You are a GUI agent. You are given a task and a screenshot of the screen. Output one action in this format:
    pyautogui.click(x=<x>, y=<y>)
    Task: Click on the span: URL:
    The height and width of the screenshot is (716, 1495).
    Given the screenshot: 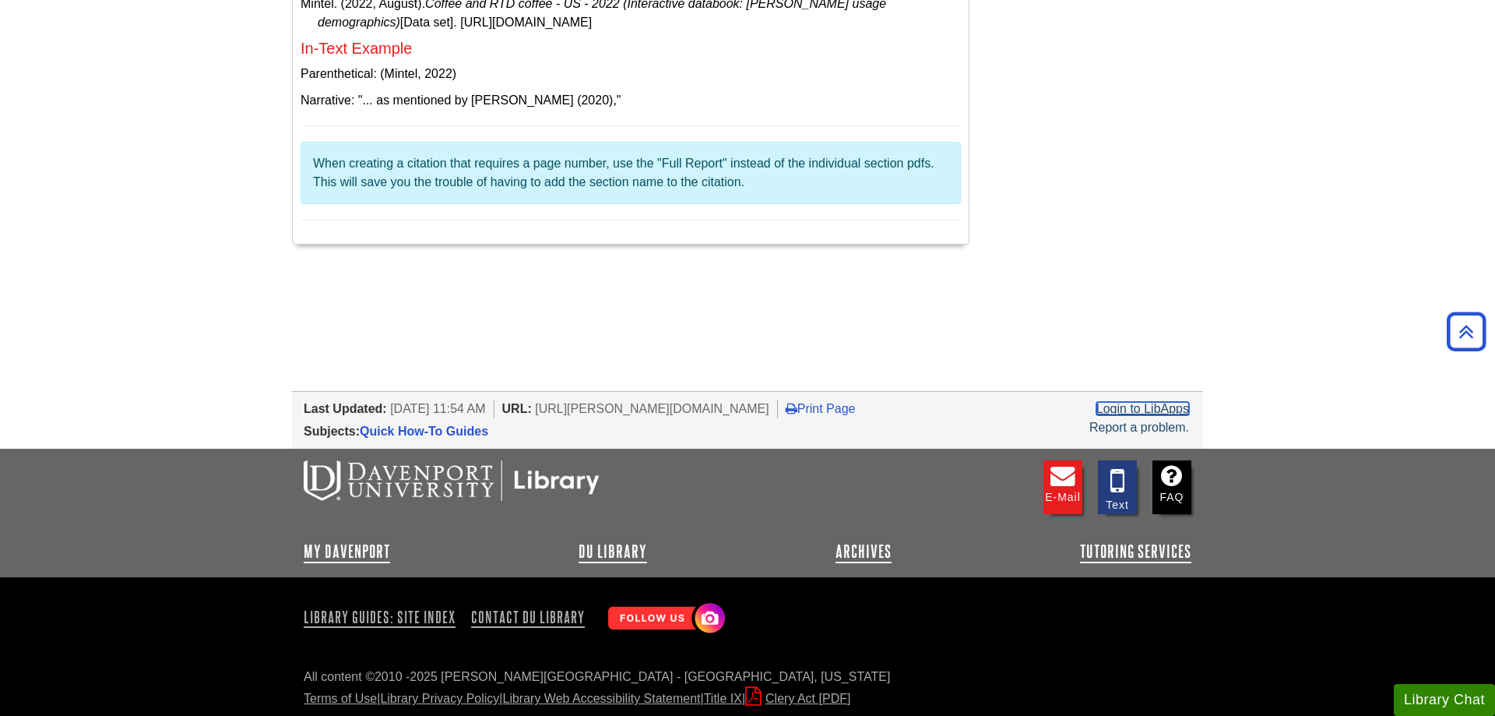 What is the action you would take?
    pyautogui.click(x=517, y=408)
    